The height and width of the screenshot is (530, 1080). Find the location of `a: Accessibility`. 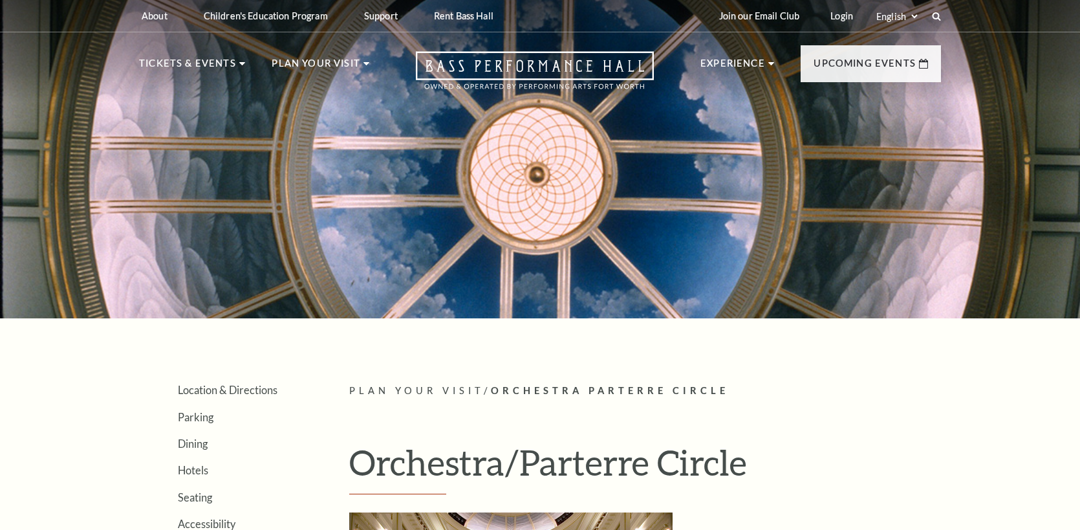

a: Accessibility is located at coordinates (206, 523).